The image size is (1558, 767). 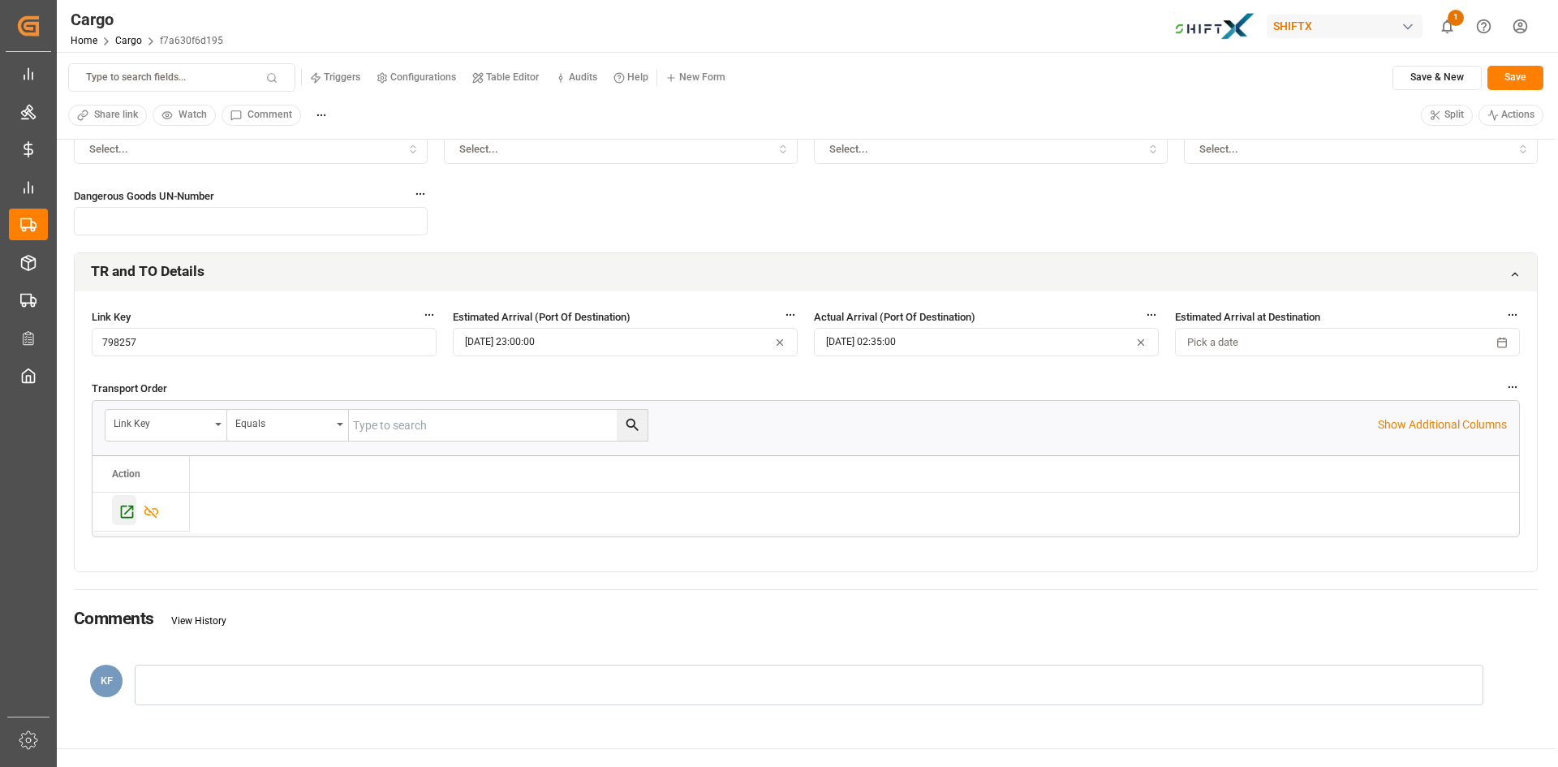 I want to click on button: Split, so click(x=1447, y=115).